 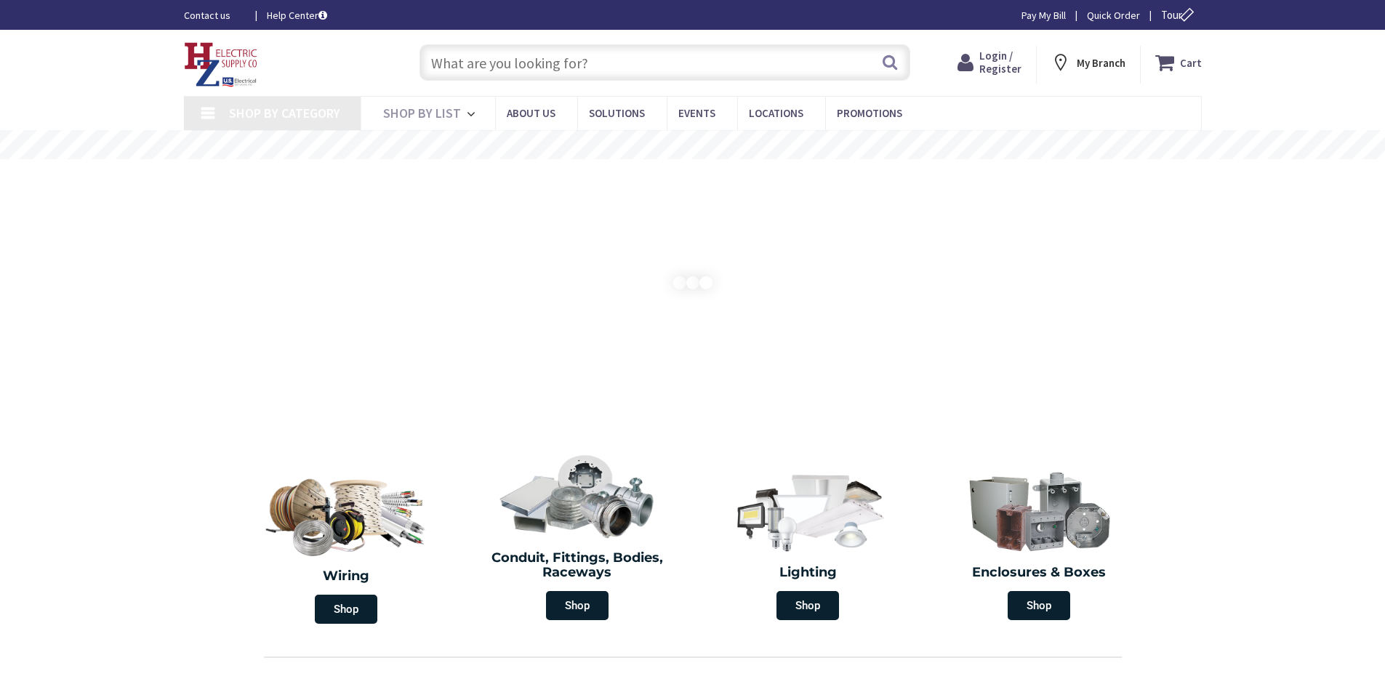 I want to click on span: Tour, so click(x=1179, y=15).